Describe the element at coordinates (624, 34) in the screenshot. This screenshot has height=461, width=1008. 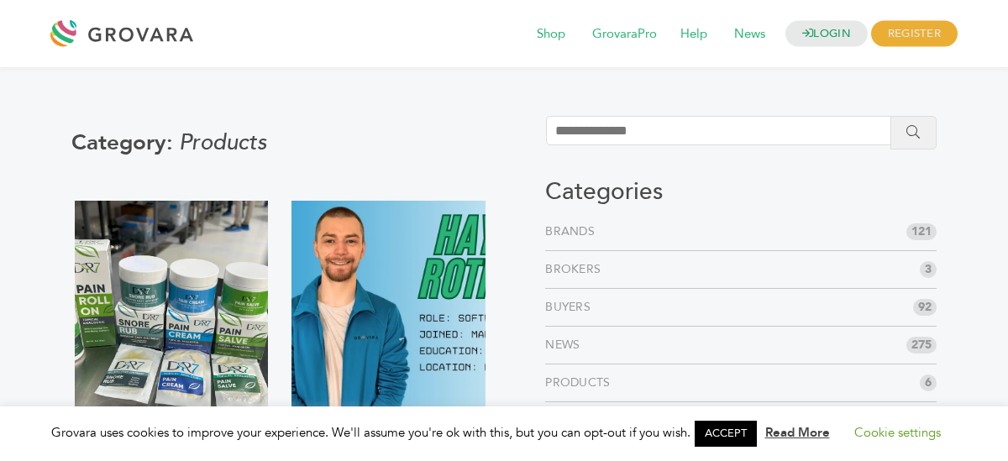
I see `a: GrovaraPro` at that location.